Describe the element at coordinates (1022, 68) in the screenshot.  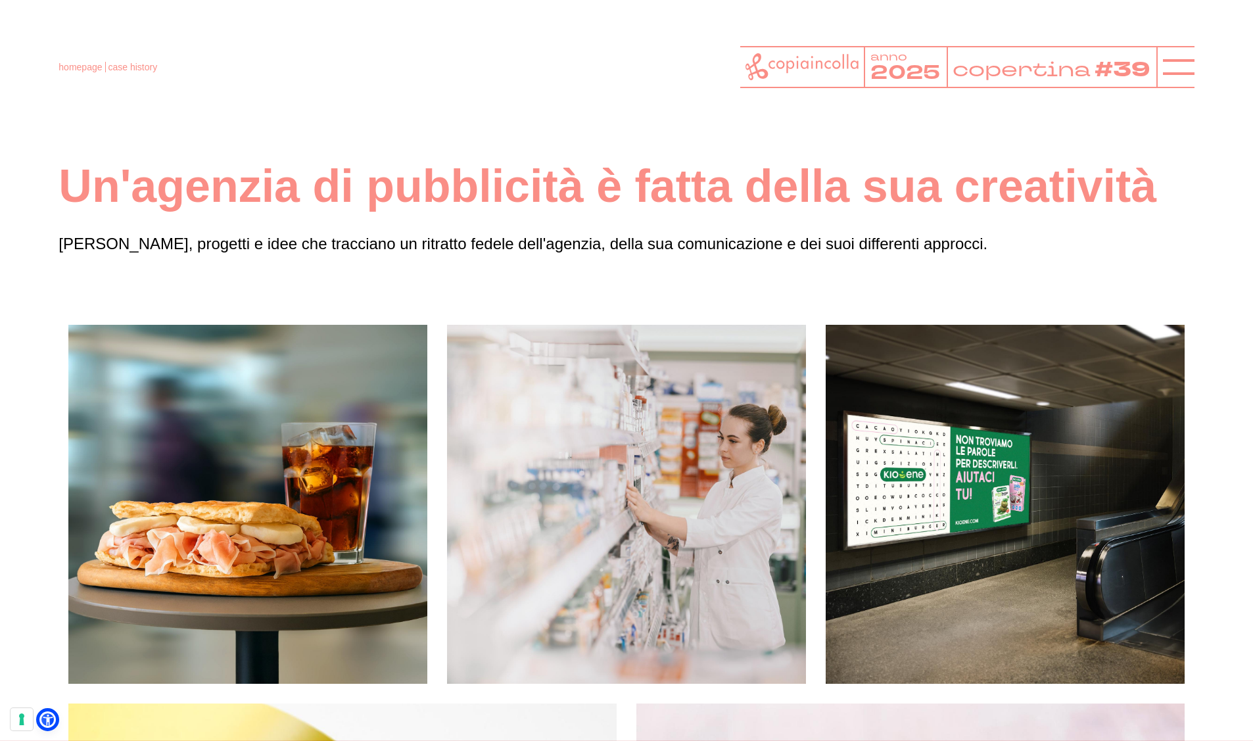
I see `tspan: copertina` at that location.